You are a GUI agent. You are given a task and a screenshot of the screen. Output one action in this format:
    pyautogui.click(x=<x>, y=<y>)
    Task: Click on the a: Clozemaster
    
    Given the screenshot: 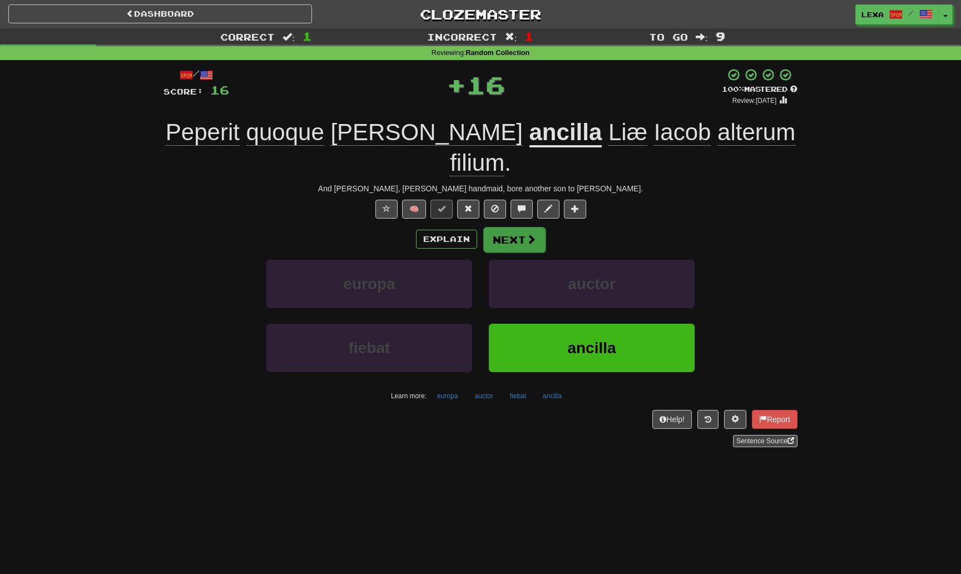 What is the action you would take?
    pyautogui.click(x=480, y=14)
    